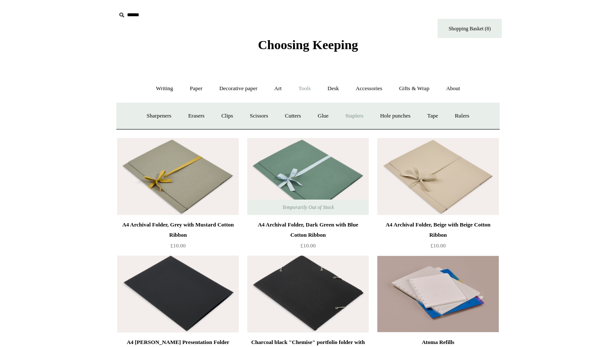 This screenshot has height=347, width=616. I want to click on a: Shopping Basket (8), so click(470, 28).